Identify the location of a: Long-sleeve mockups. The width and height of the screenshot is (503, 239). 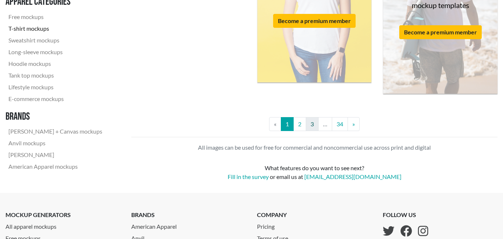
(55, 52).